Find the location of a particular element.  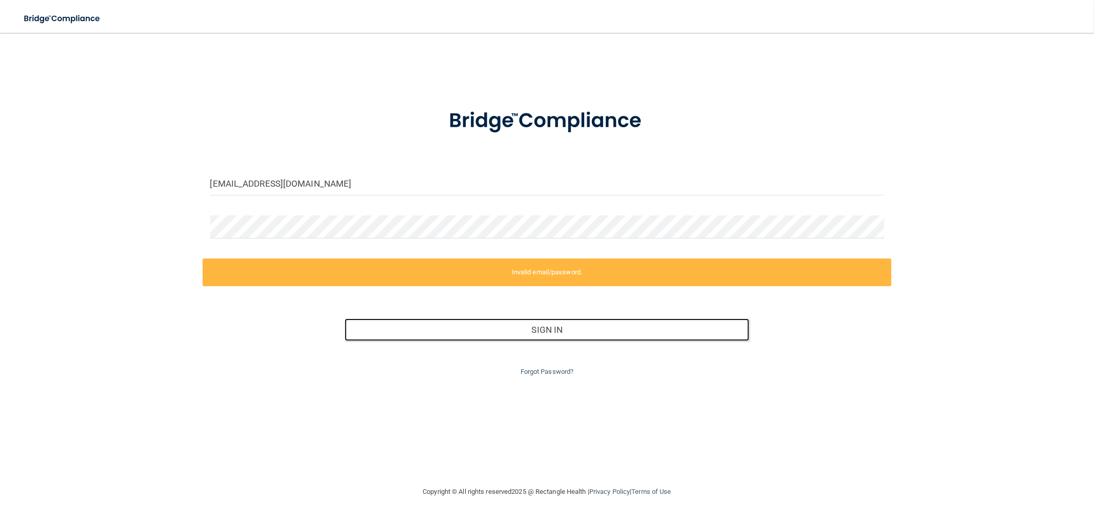

keeper-lock: Open Keeper Popup is located at coordinates (876, 227).